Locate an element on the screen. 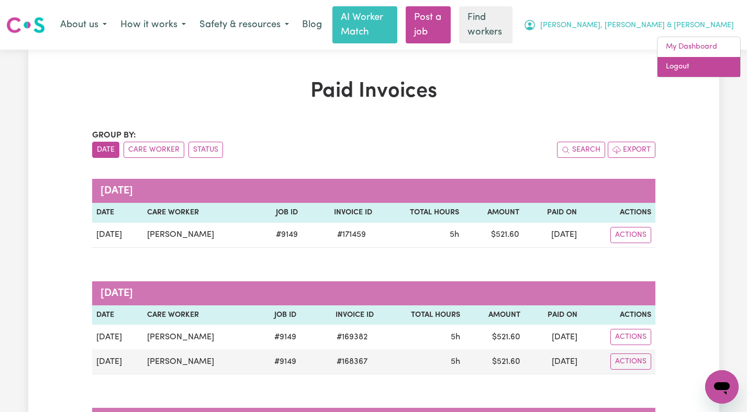  span: # 169382 is located at coordinates (352, 337).